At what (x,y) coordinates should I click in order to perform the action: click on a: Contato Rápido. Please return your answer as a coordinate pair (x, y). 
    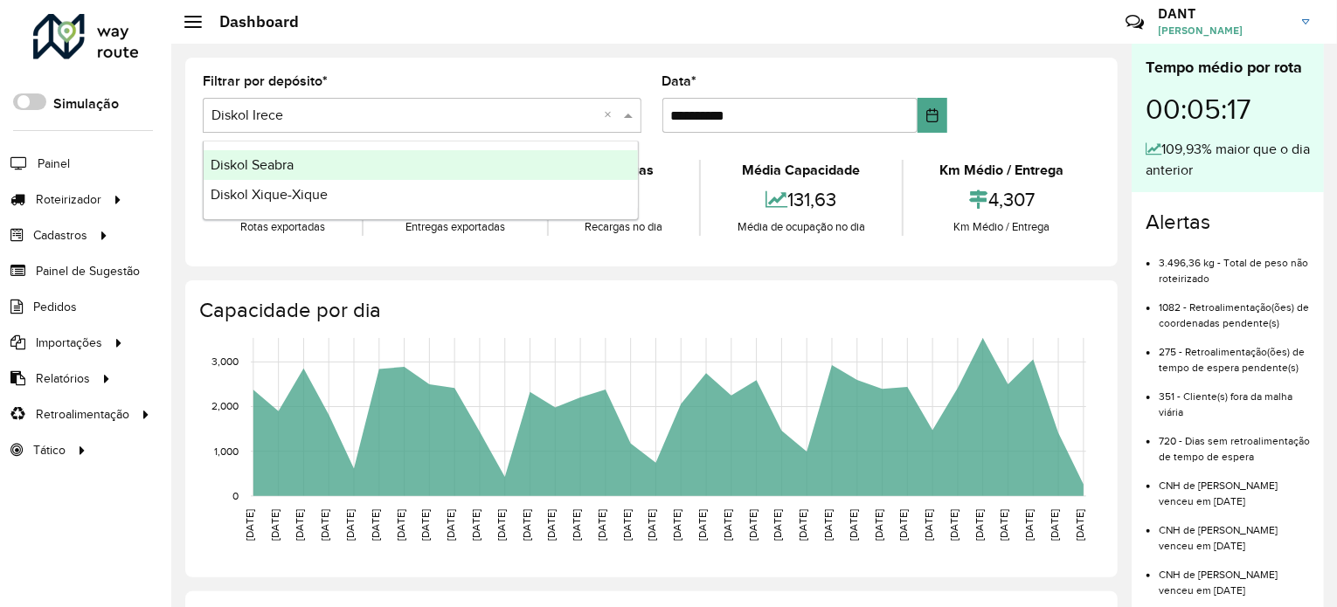
    Looking at the image, I should click on (1135, 22).